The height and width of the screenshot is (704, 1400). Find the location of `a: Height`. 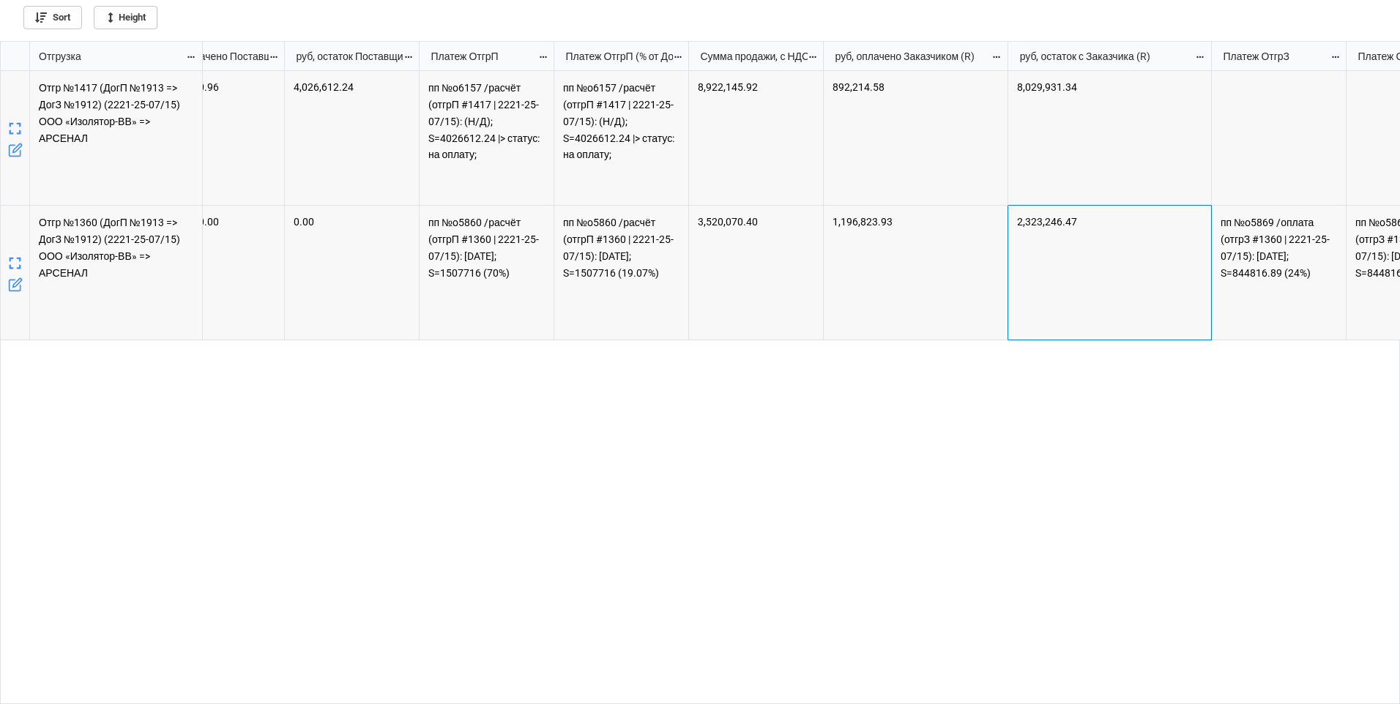

a: Height is located at coordinates (125, 18).